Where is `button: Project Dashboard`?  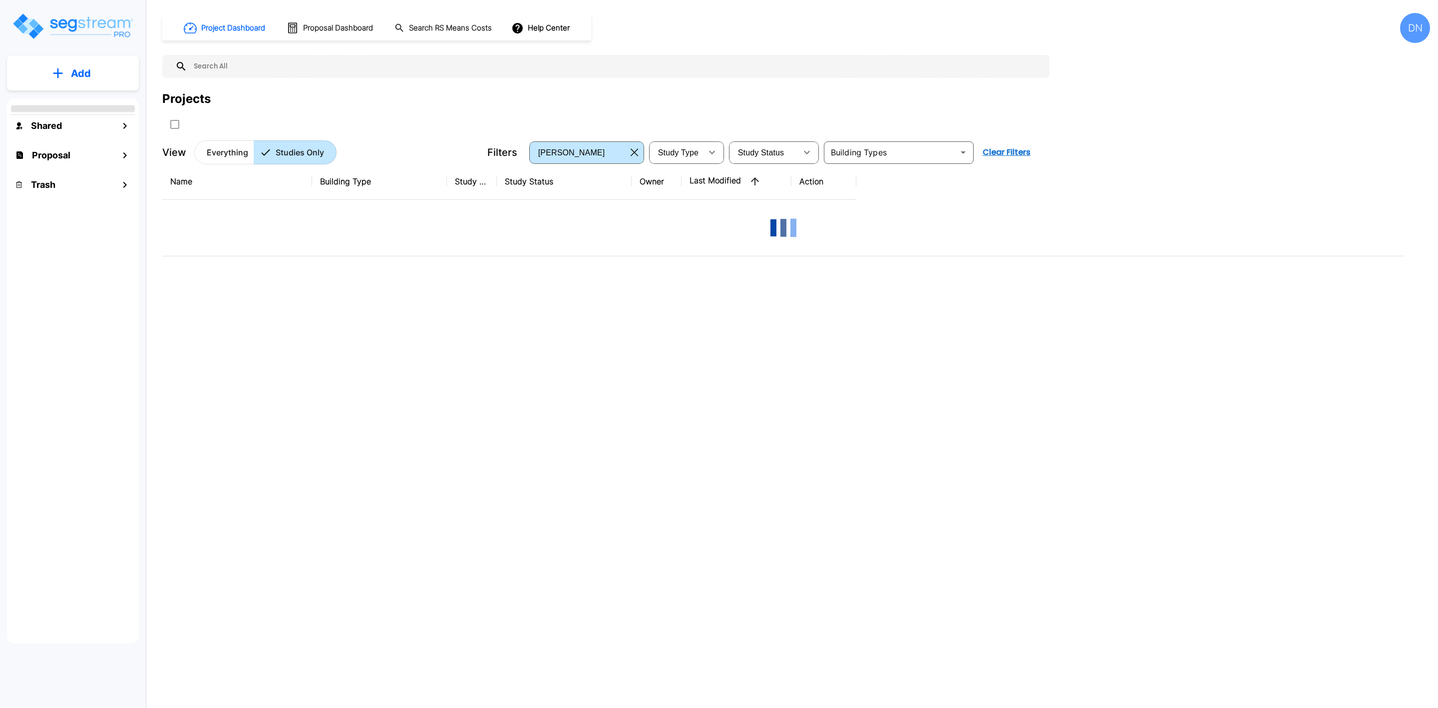 button: Project Dashboard is located at coordinates (225, 28).